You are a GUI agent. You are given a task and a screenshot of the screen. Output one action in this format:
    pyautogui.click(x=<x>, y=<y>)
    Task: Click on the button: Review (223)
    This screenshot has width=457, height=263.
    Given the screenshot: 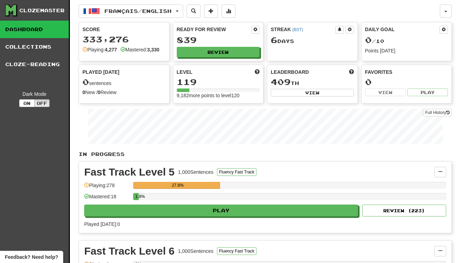 What is the action you would take?
    pyautogui.click(x=405, y=211)
    